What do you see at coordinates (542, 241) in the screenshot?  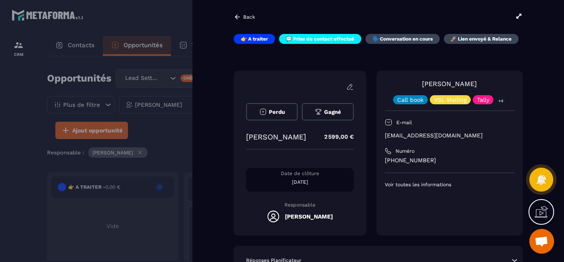 I see `div: Ouvrir le chat` at bounding box center [542, 241].